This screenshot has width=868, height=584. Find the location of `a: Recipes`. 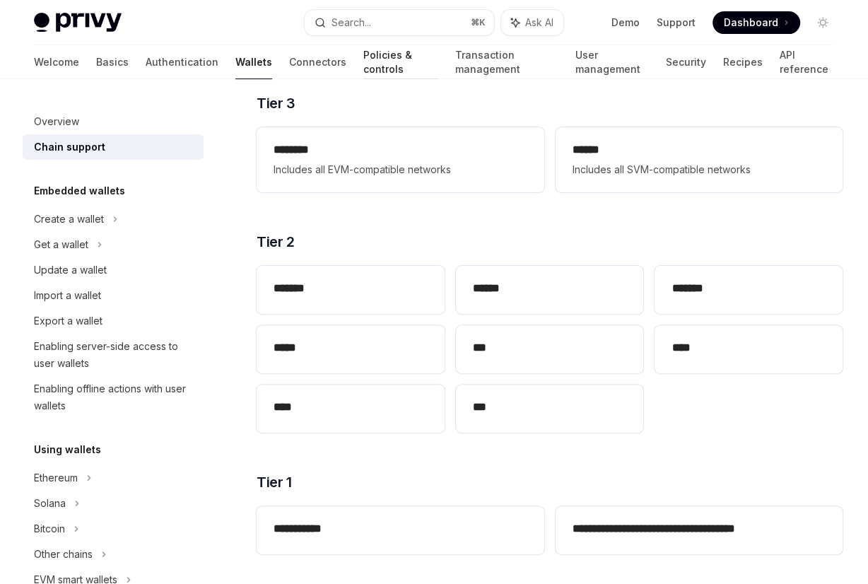

a: Recipes is located at coordinates (742, 62).